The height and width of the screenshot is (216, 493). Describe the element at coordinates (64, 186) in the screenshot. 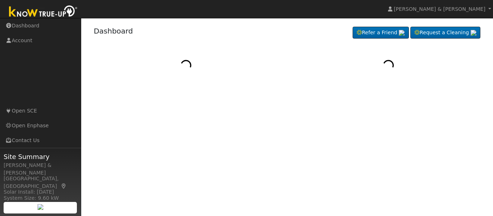

I see `a: Map` at that location.